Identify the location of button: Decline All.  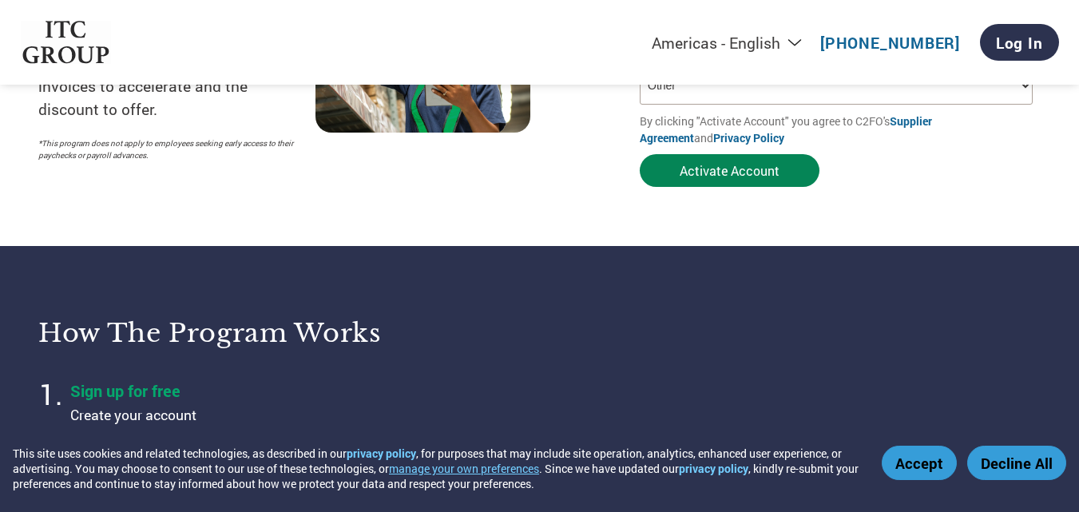
(1017, 463).